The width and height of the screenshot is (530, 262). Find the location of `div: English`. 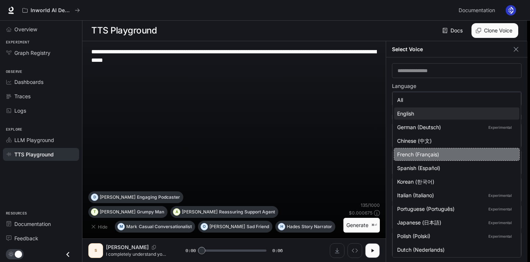

div: English is located at coordinates (455, 113).